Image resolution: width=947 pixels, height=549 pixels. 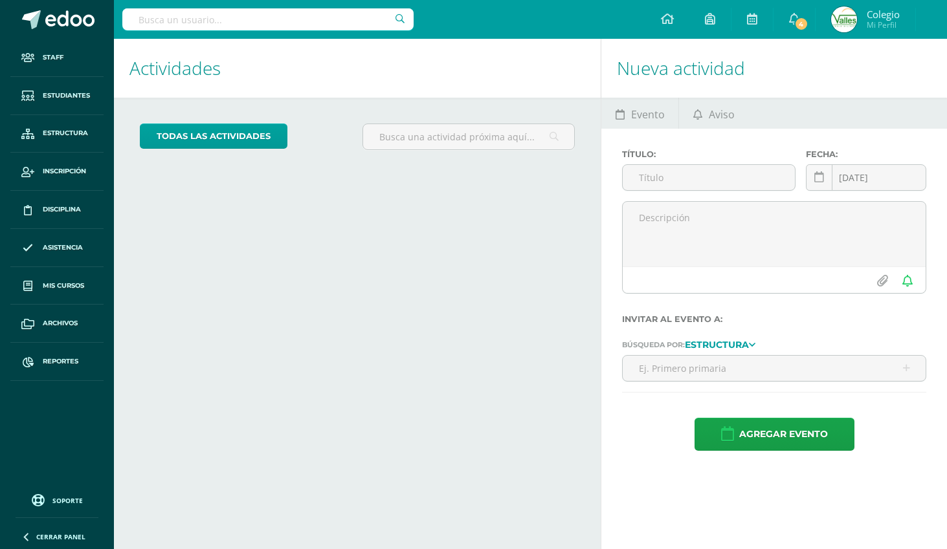 What do you see at coordinates (713, 113) in the screenshot?
I see `a: Aviso` at bounding box center [713, 113].